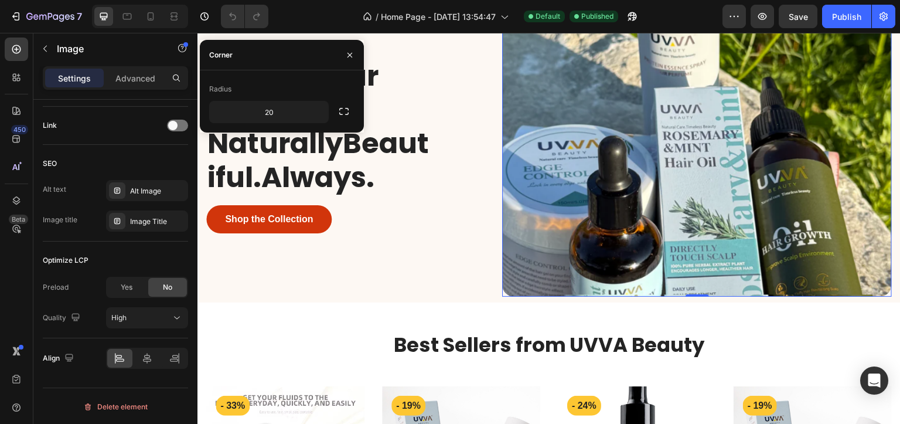 The height and width of the screenshot is (424, 900). Describe the element at coordinates (269, 112) in the screenshot. I see `input: Auto` at that location.